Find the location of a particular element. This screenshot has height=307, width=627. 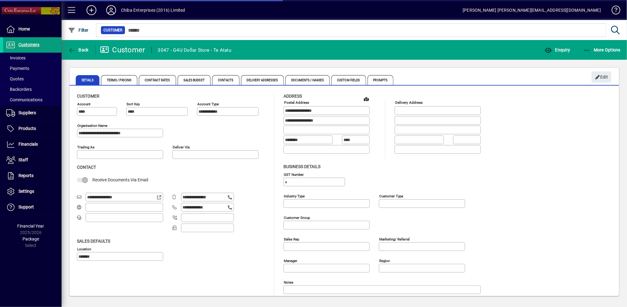

button: Add is located at coordinates (91, 10).